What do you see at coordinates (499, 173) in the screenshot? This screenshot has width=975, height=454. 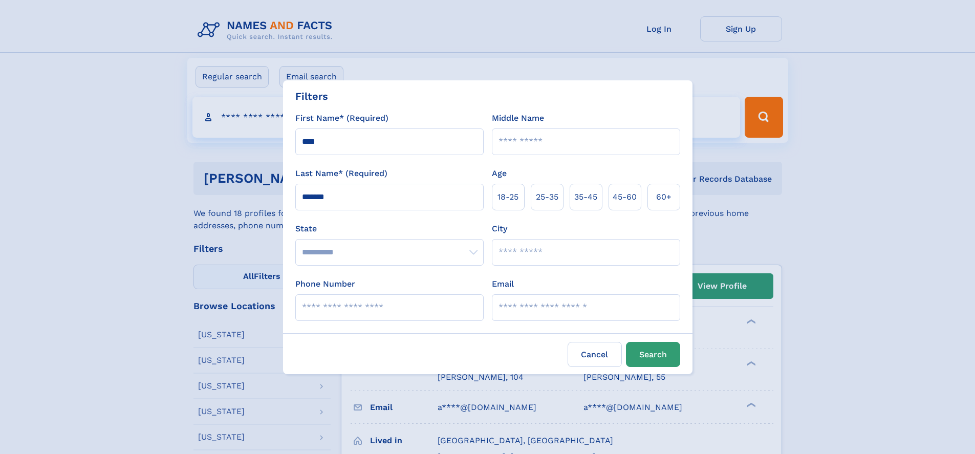 I see `label: Age` at bounding box center [499, 173].